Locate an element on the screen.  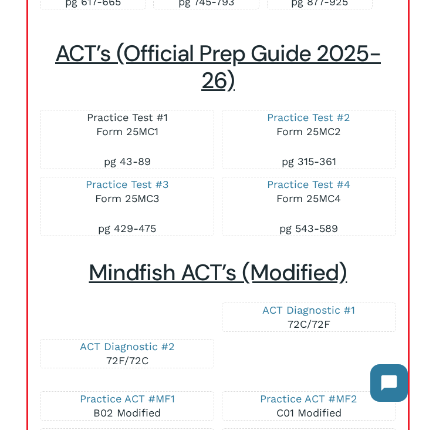
a: Practice Test #2 is located at coordinates (309, 117).